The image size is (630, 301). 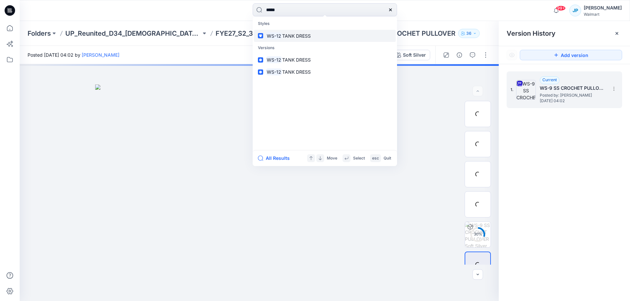 What do you see at coordinates (572, 88) in the screenshot?
I see `h5: WS-9 SS CROCHET PULLOVER` at bounding box center [572, 88].